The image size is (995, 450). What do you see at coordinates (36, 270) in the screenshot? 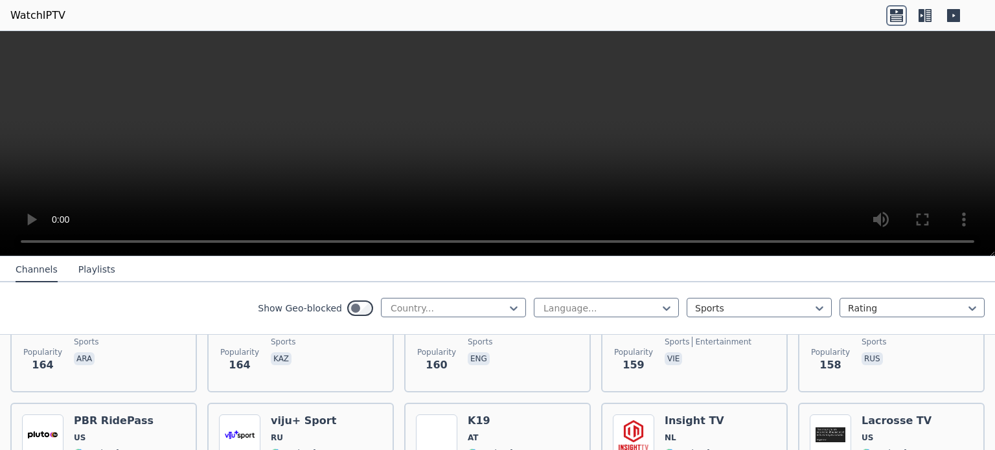
I see `button: Channels` at bounding box center [36, 270].